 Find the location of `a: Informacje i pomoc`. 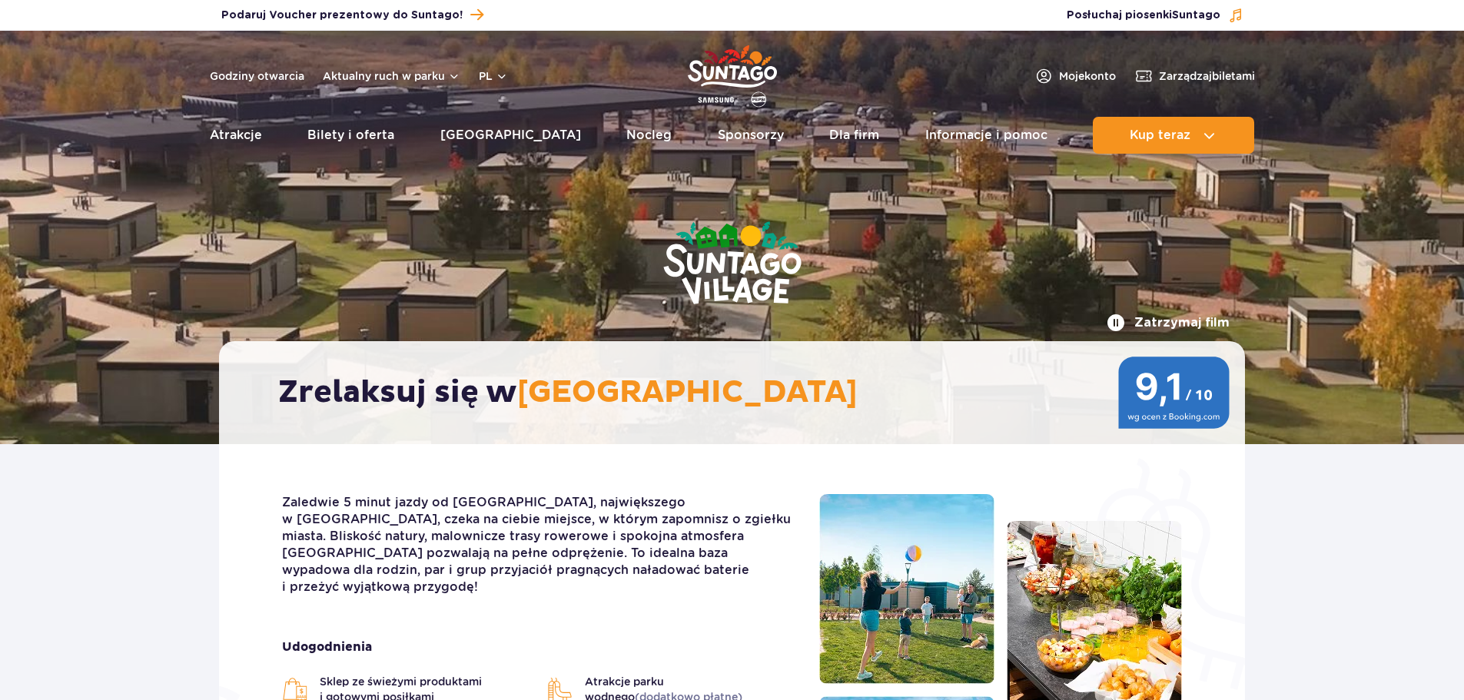

a: Informacje i pomoc is located at coordinates (986, 135).